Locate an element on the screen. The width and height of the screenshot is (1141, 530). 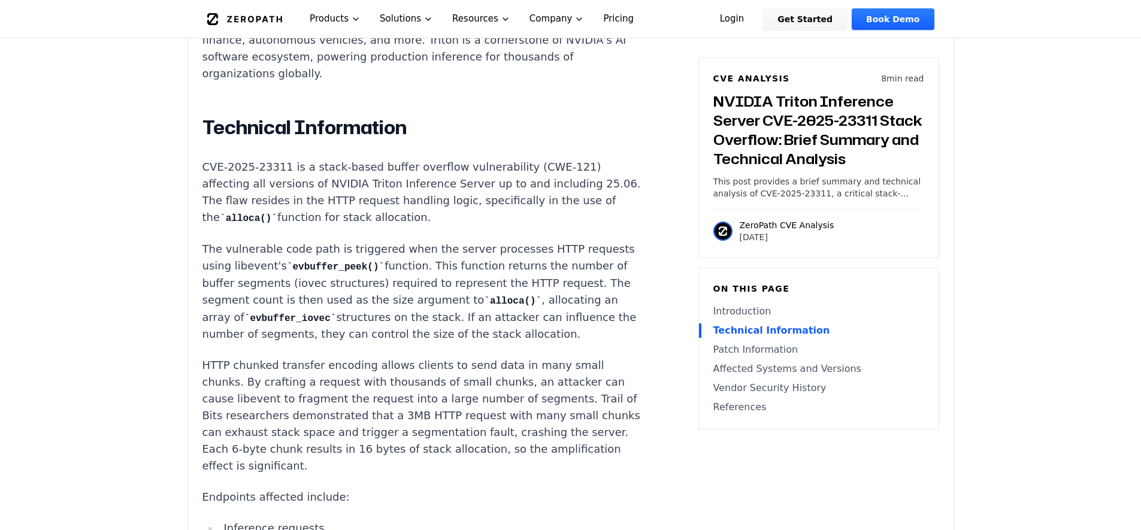
h6: CVE Analysis is located at coordinates (752, 78).